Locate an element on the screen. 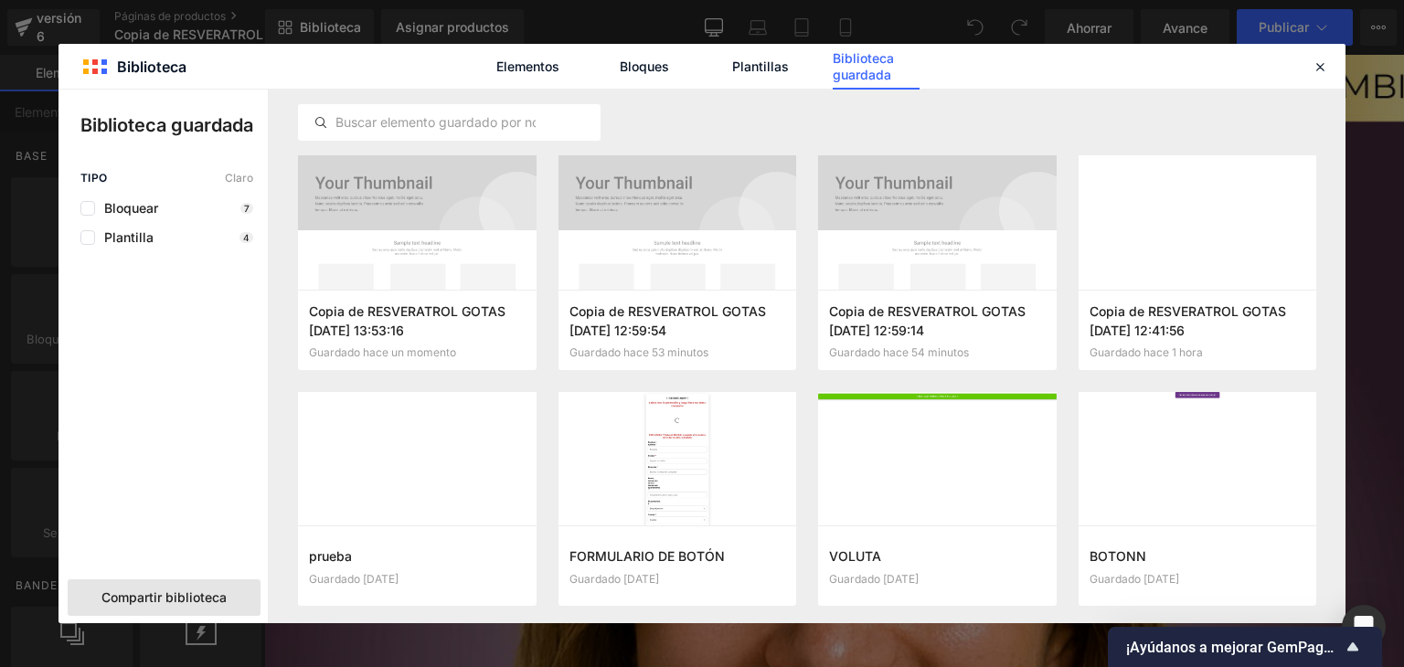 This screenshot has width=1404, height=667. font: Bloques is located at coordinates (644, 66).